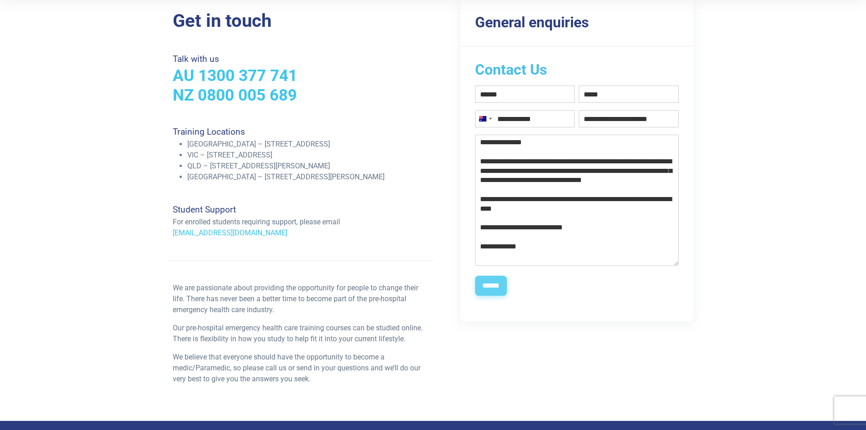 The width and height of the screenshot is (866, 430). Describe the element at coordinates (300, 209) in the screenshot. I see `h4: Student Support` at that location.